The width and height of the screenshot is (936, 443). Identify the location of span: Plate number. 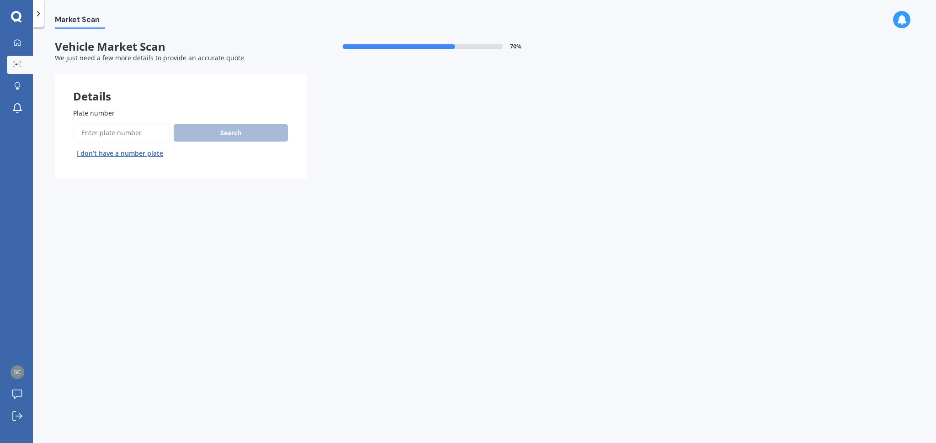
(94, 113).